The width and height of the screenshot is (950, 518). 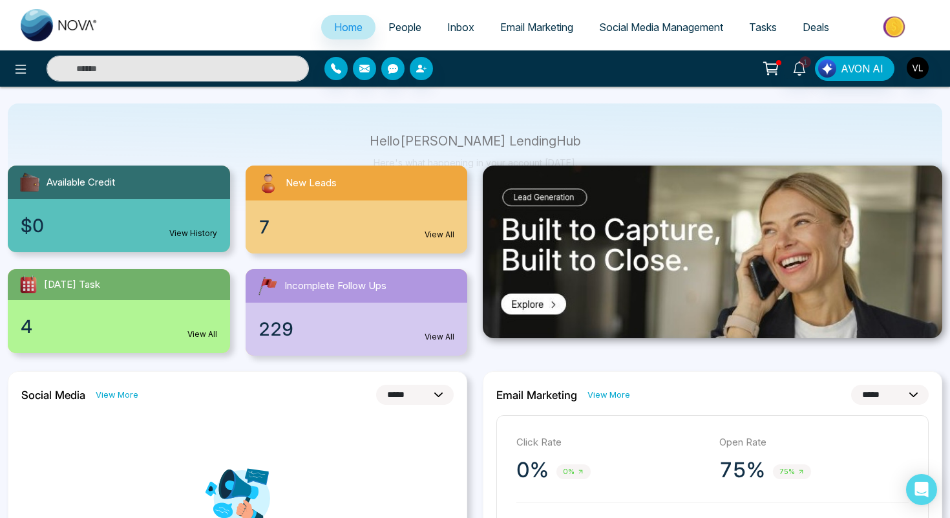 I want to click on button: AVON AI, so click(x=854, y=68).